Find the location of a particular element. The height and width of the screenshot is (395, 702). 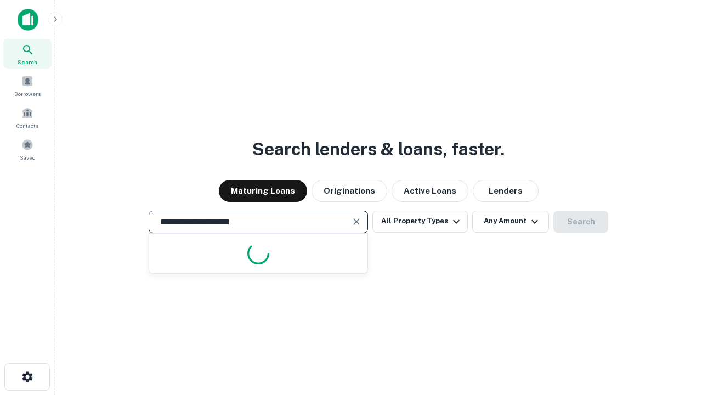

div: Chat Widget is located at coordinates (675, 333).